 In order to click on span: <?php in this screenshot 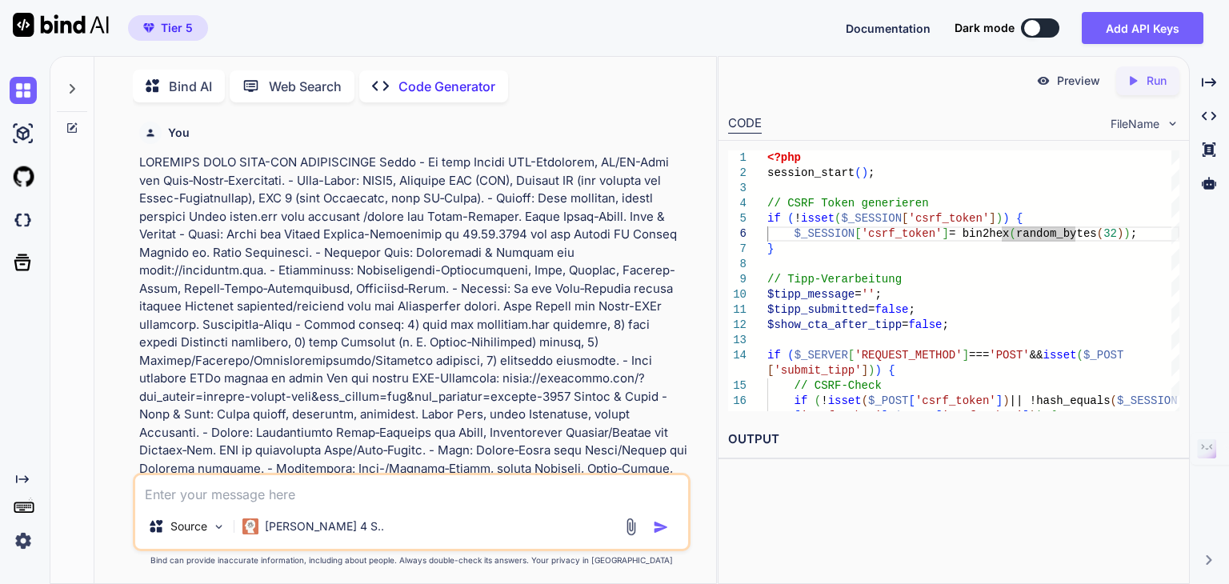, I will do `click(784, 158)`.